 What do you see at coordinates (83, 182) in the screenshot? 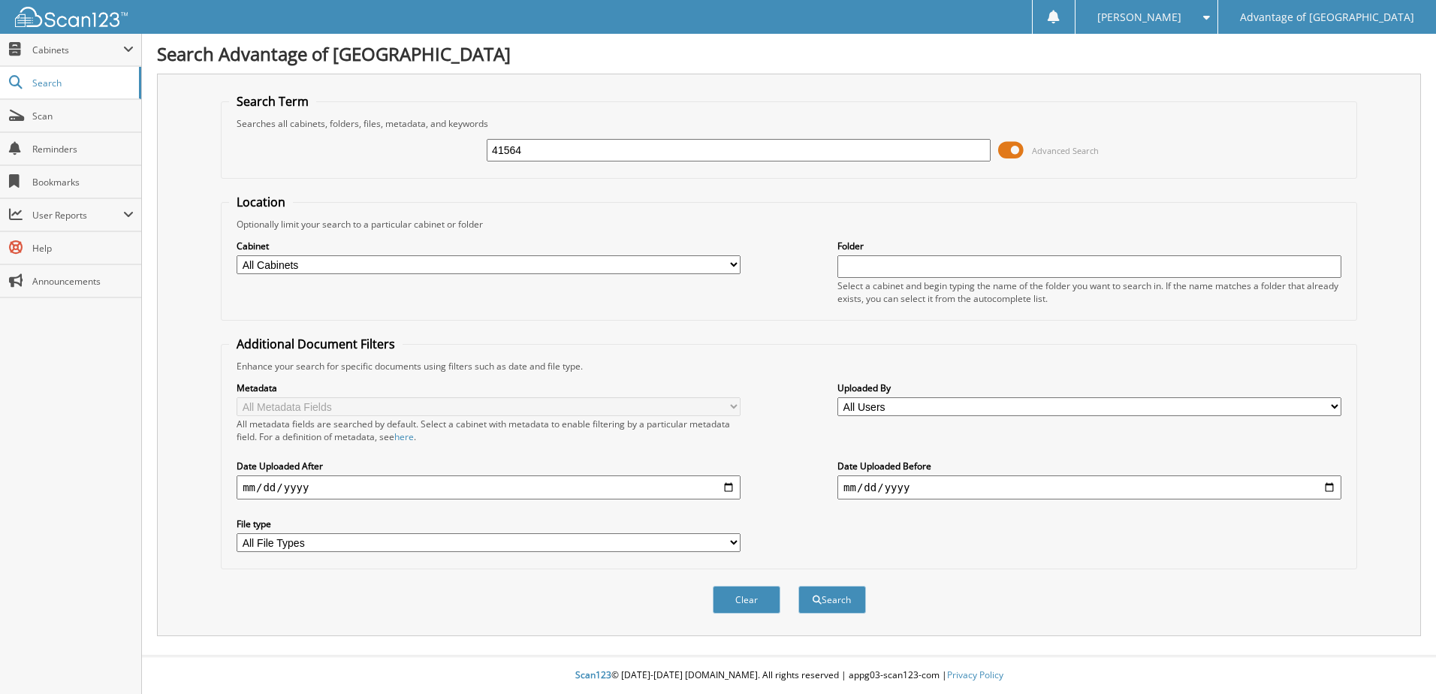
I see `span: Bookmarks` at bounding box center [83, 182].